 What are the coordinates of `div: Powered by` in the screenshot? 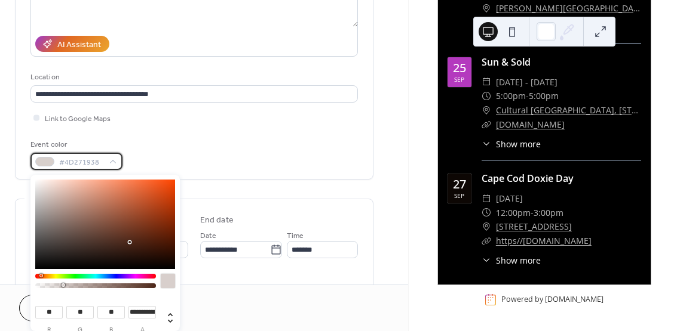 It's located at (552, 300).